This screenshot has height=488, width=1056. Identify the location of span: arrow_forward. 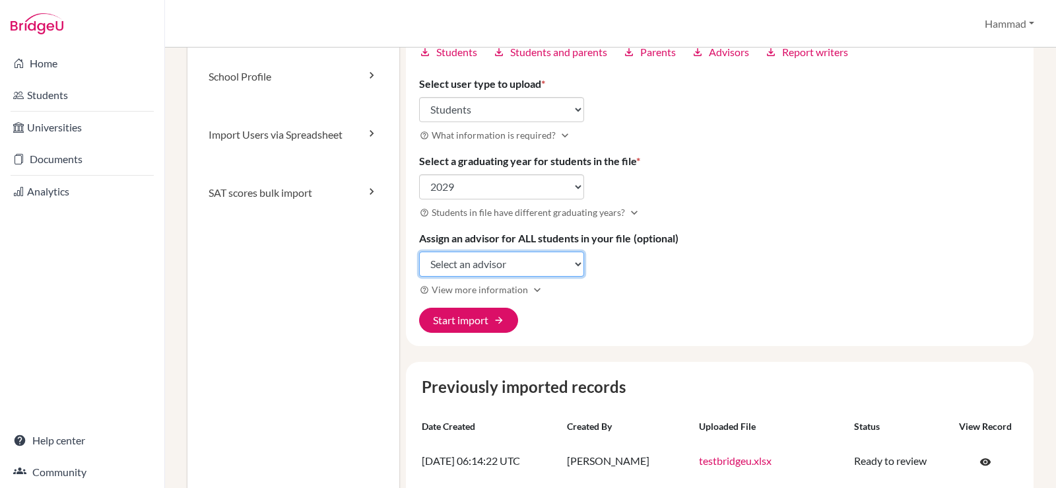
(499, 320).